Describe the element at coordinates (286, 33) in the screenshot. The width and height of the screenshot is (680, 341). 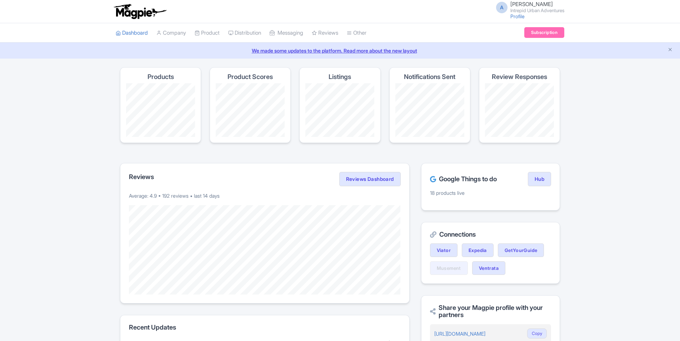
I see `a: Messaging` at that location.